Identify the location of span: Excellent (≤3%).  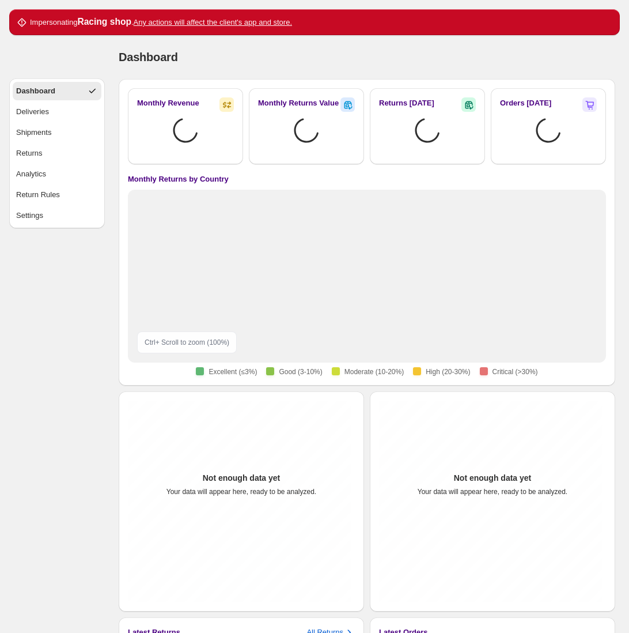
(233, 372).